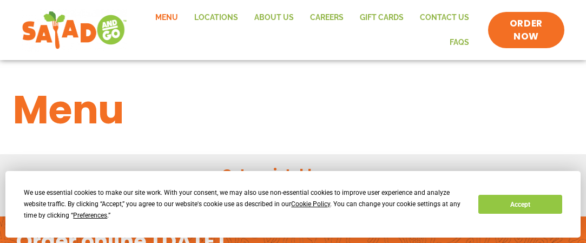  I want to click on a: Locations, so click(216, 18).